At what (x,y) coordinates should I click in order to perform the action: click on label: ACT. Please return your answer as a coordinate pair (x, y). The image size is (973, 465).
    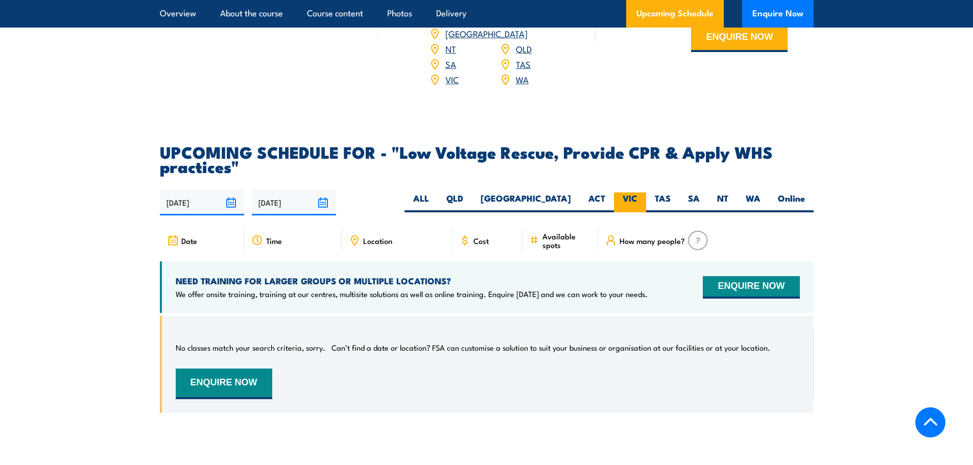
    Looking at the image, I should click on (596, 202).